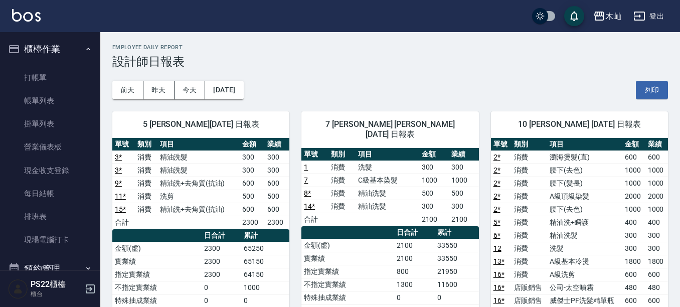  I want to click on td: 11600, so click(456, 284).